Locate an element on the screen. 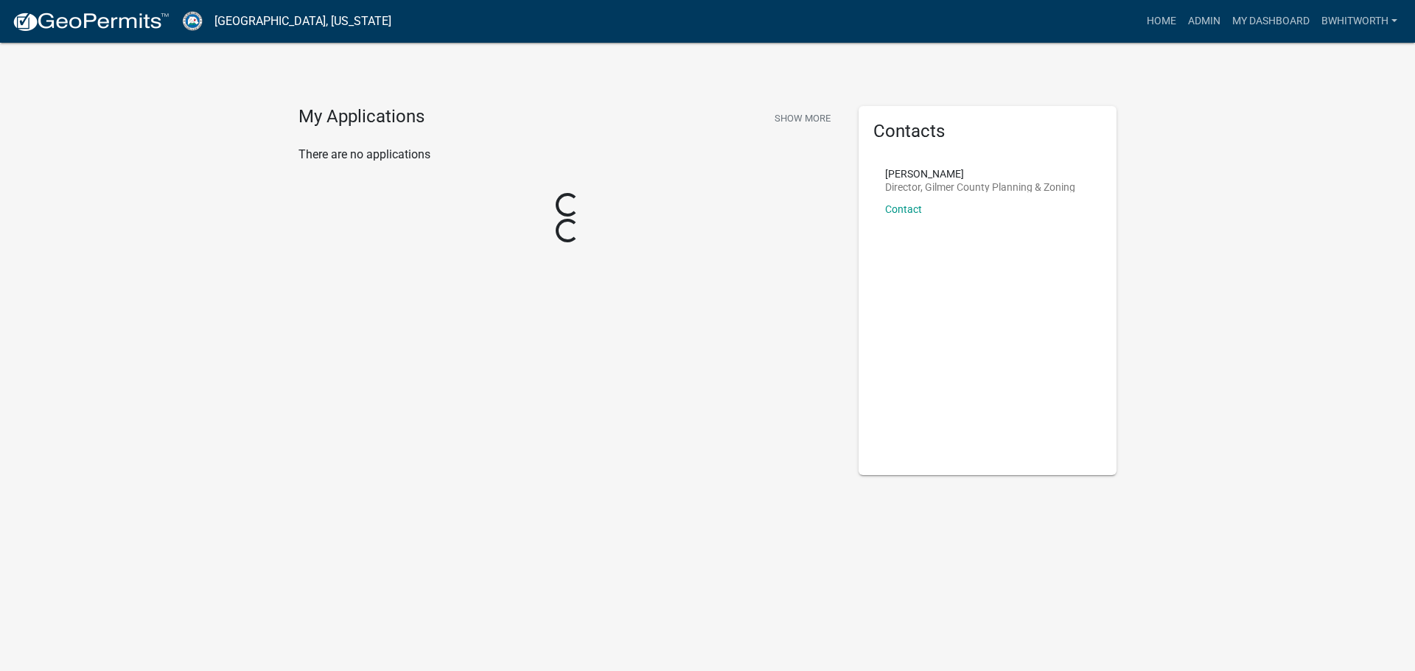  p: Director, Gilmer County Planning & Zoning is located at coordinates (980, 187).